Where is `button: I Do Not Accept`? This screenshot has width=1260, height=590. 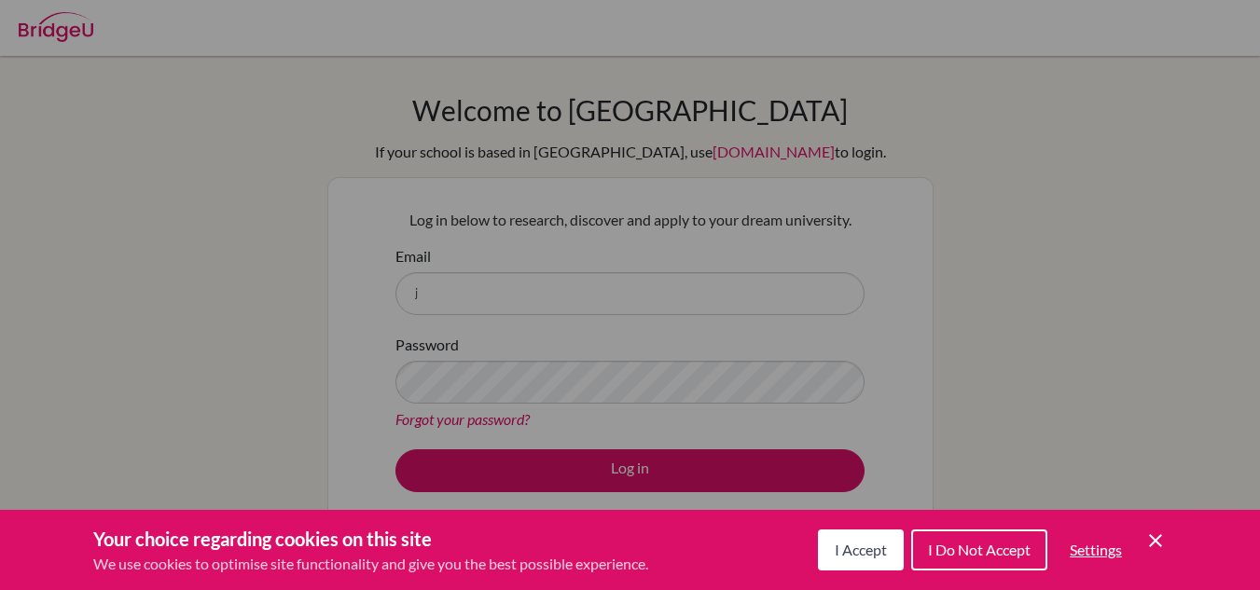 button: I Do Not Accept is located at coordinates (979, 550).